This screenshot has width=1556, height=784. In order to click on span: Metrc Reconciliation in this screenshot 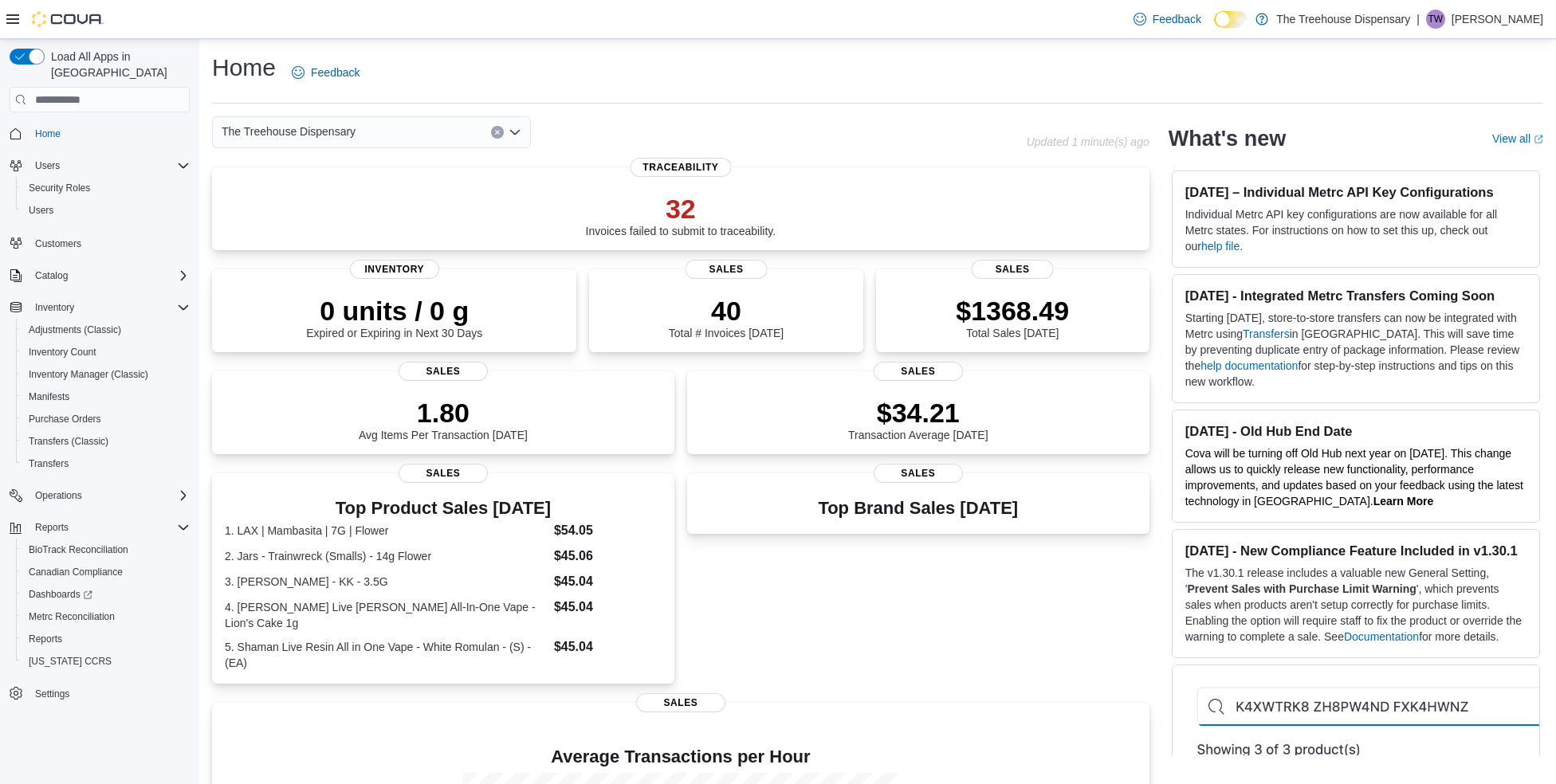, I will do `click(106, 616)`.